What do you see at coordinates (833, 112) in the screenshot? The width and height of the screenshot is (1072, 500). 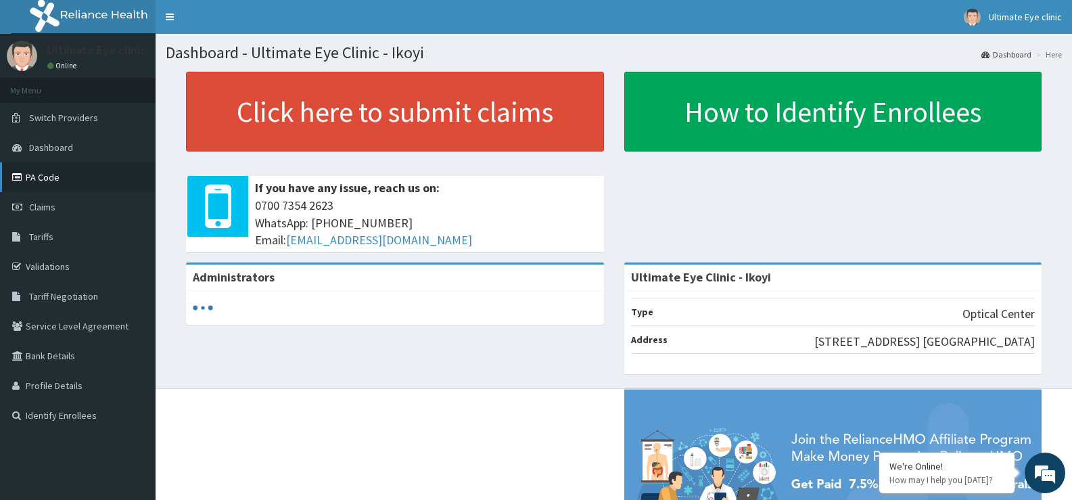 I see `a: How to Identify Enrollees` at bounding box center [833, 112].